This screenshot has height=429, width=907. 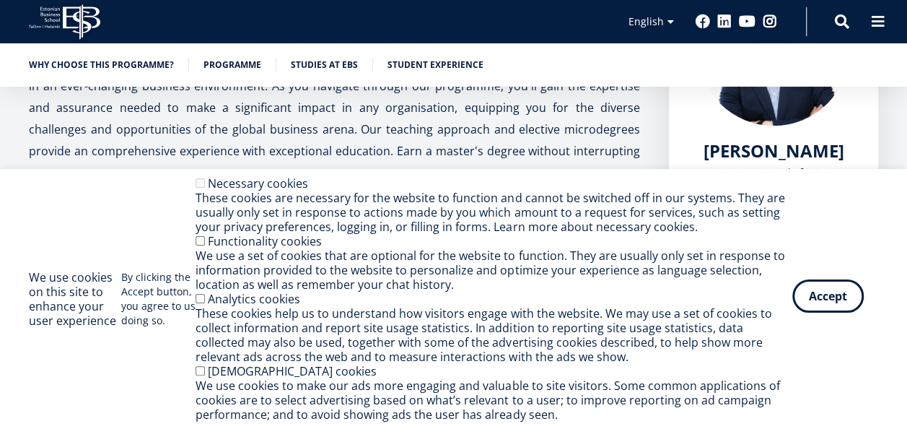 I want to click on a: Why choose this programme?, so click(x=101, y=65).